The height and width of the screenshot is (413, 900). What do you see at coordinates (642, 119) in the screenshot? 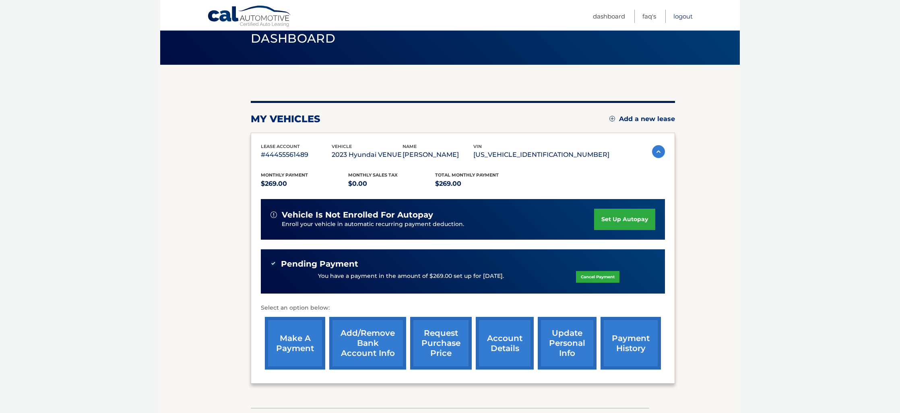
I see `a: Add a new lease` at bounding box center [642, 119].